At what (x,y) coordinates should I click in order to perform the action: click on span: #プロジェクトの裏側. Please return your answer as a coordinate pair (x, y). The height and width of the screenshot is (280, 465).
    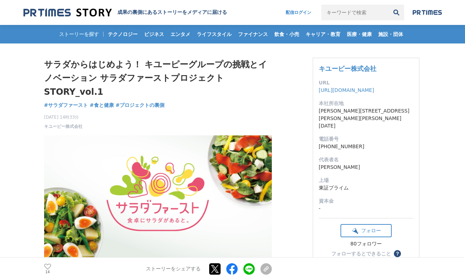
    Looking at the image, I should click on (140, 105).